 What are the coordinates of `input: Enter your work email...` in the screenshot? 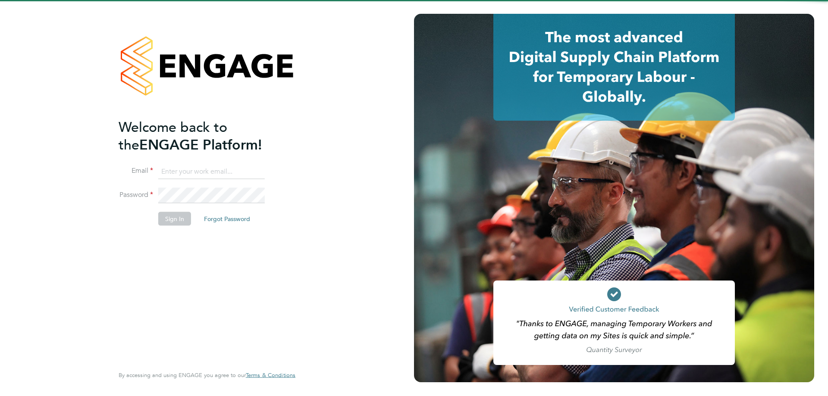 It's located at (211, 172).